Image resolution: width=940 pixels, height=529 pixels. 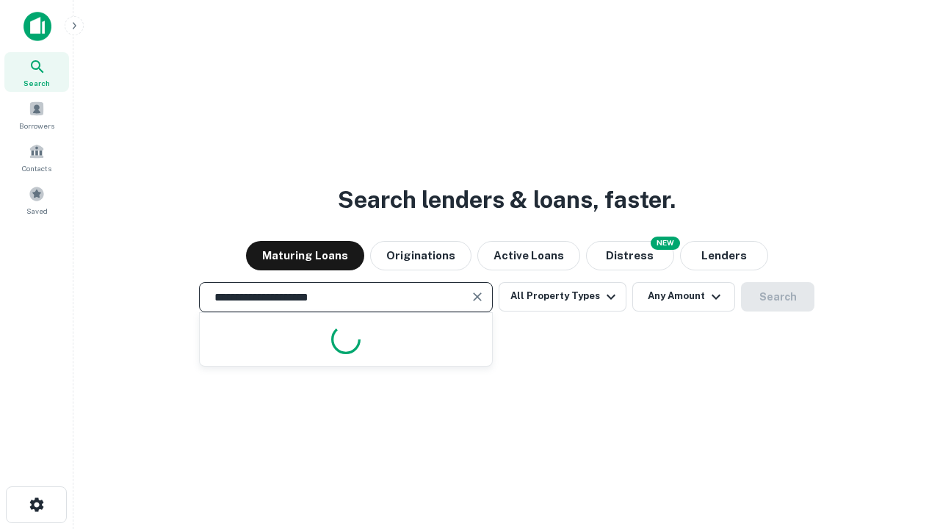 What do you see at coordinates (37, 211) in the screenshot?
I see `span: Saved` at bounding box center [37, 211].